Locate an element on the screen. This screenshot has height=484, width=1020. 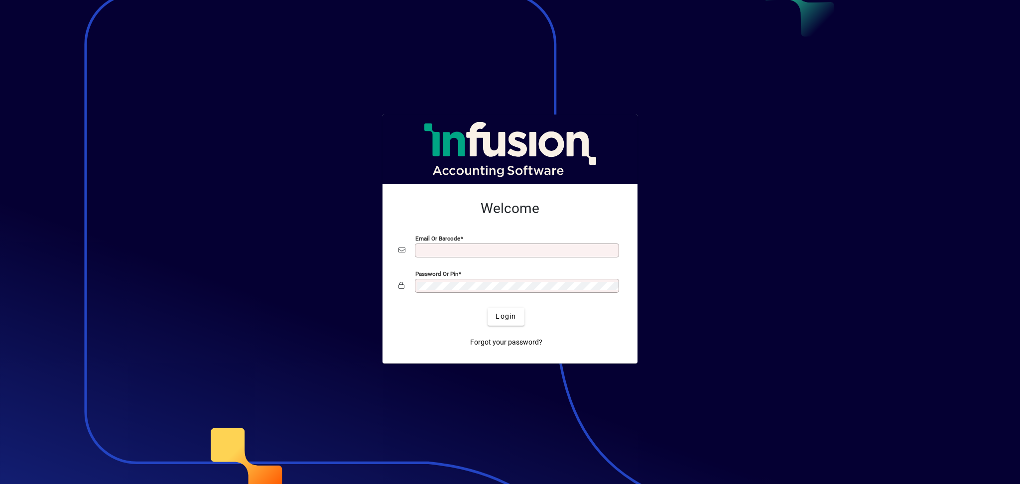
span: Login is located at coordinates (506, 316).